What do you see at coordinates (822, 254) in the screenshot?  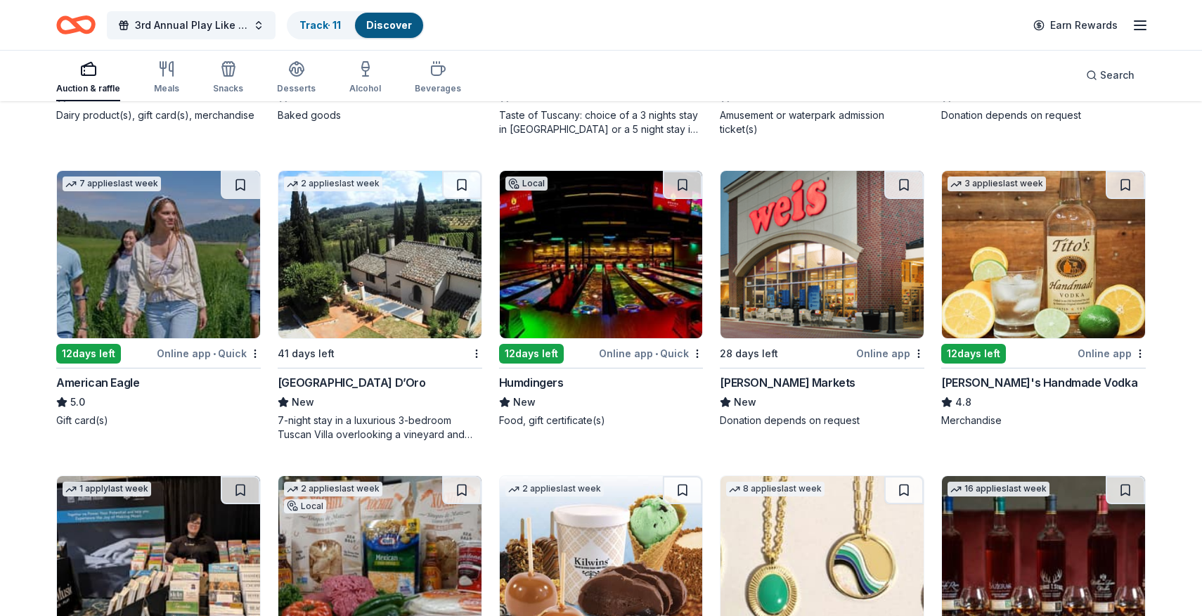 I see `img: Image for Weis Markets` at bounding box center [822, 254].